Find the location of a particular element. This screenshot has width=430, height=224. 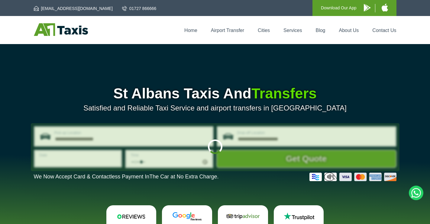

span: The Car at No Extra Charge. is located at coordinates (184, 177).